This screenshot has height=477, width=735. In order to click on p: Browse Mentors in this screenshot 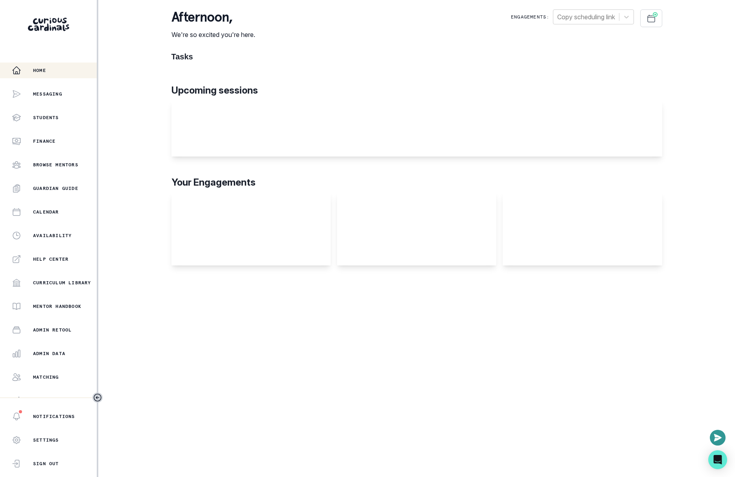, I will do `click(55, 165)`.